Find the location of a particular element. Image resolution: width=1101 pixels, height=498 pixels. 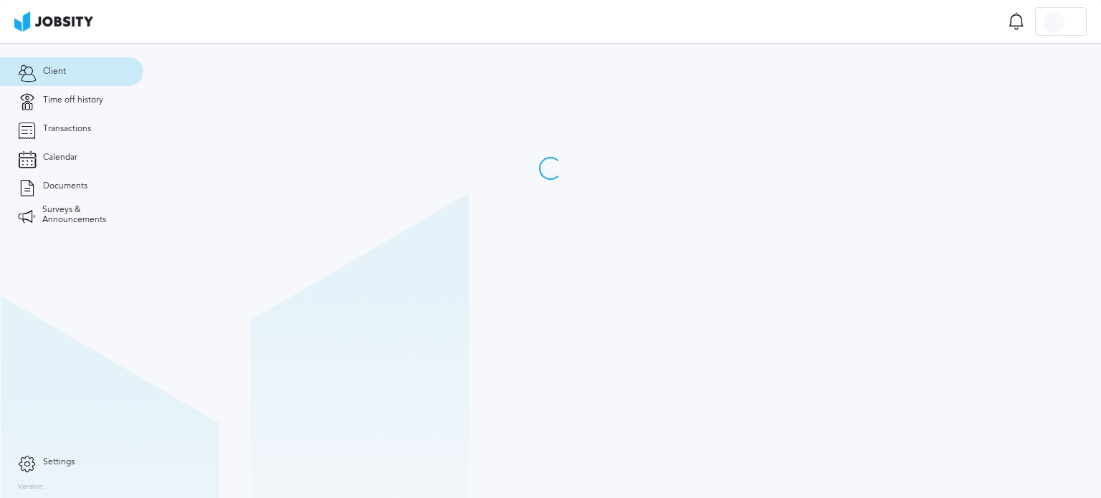

span: Calendar is located at coordinates (60, 158).